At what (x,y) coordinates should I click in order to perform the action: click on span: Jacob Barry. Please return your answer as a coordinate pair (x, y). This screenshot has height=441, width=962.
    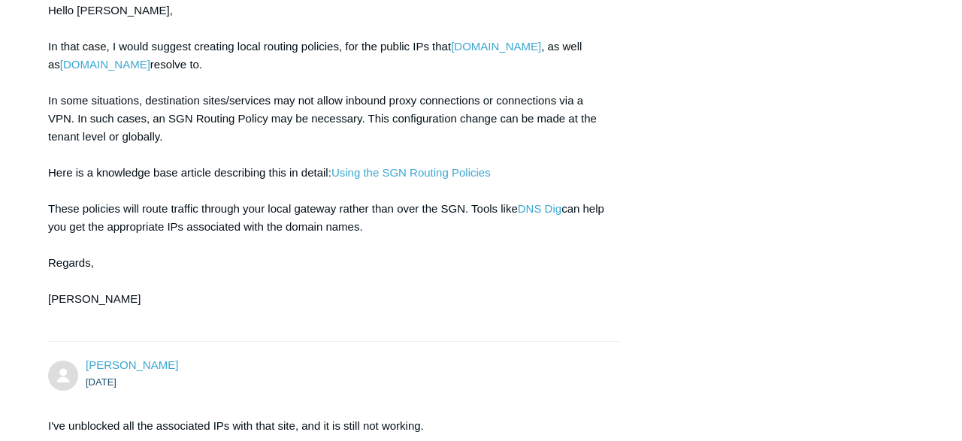
    Looking at the image, I should click on (132, 365).